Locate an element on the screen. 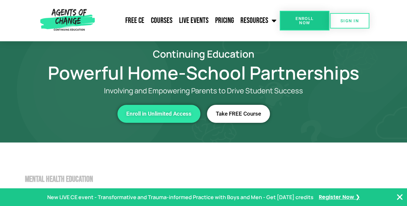 The height and width of the screenshot is (206, 407). span: Enroll Now is located at coordinates (305, 21).